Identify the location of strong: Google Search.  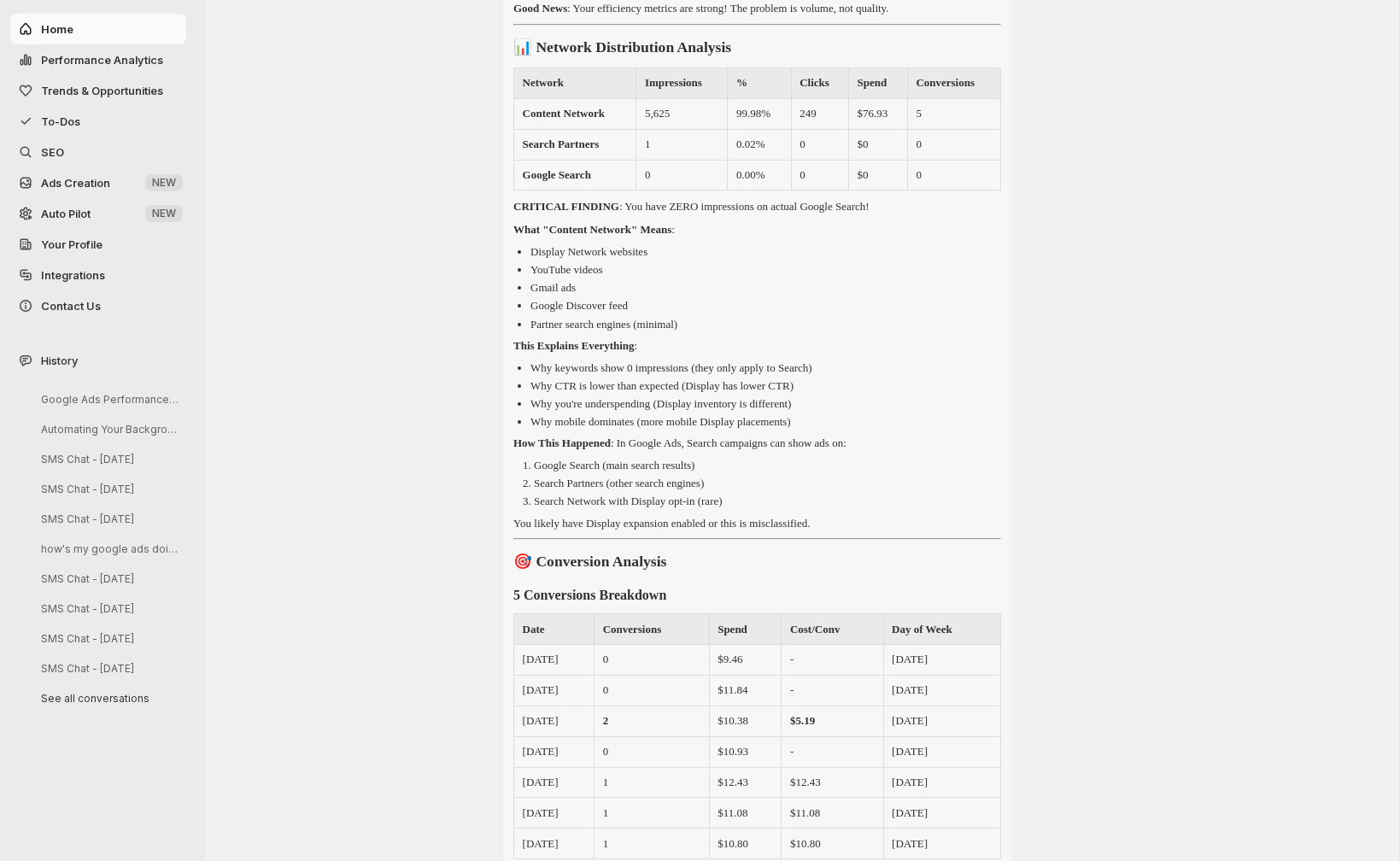
(557, 174).